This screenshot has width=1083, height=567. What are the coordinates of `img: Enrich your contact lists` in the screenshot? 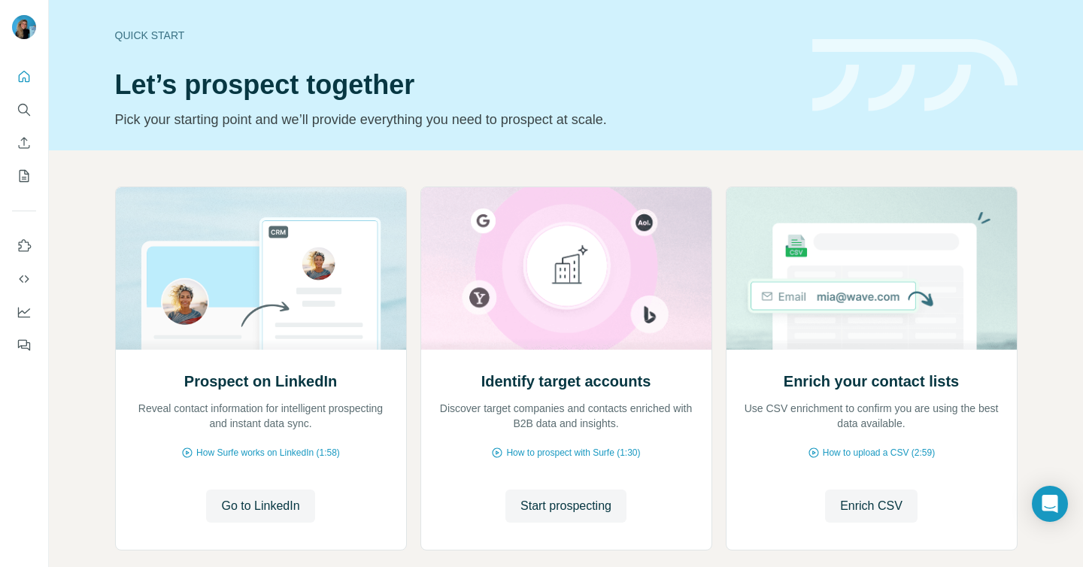 It's located at (872, 269).